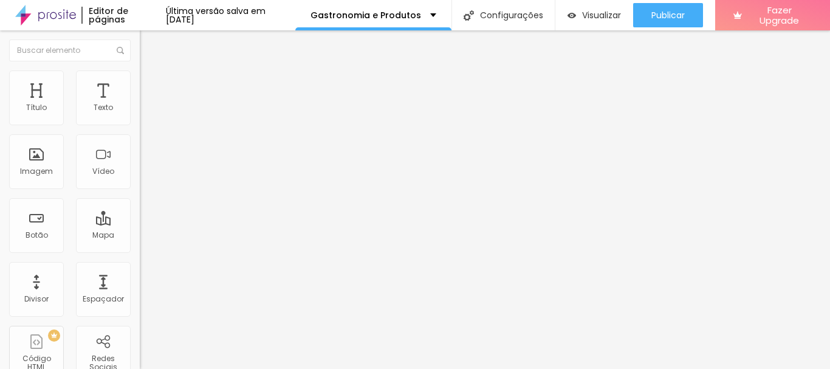 This screenshot has width=830, height=369. I want to click on div: Espaçador, so click(103, 299).